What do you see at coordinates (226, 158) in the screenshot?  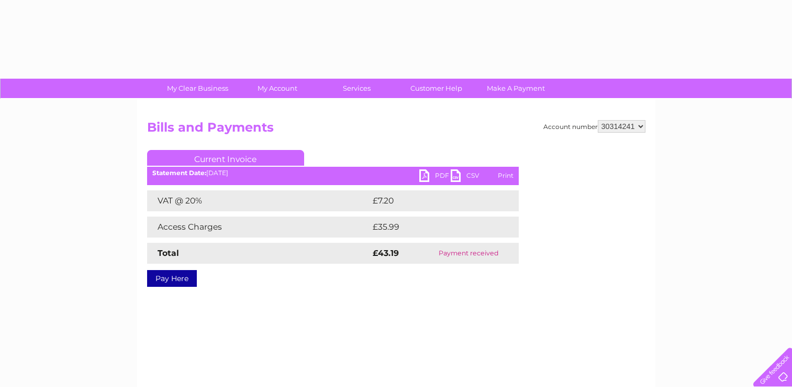 I see `a: Current Invoice` at bounding box center [226, 158].